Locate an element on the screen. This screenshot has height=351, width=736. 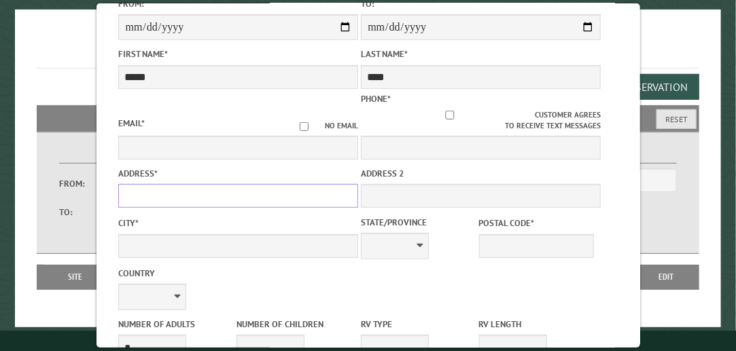
label: Number of Children is located at coordinates (293, 324).